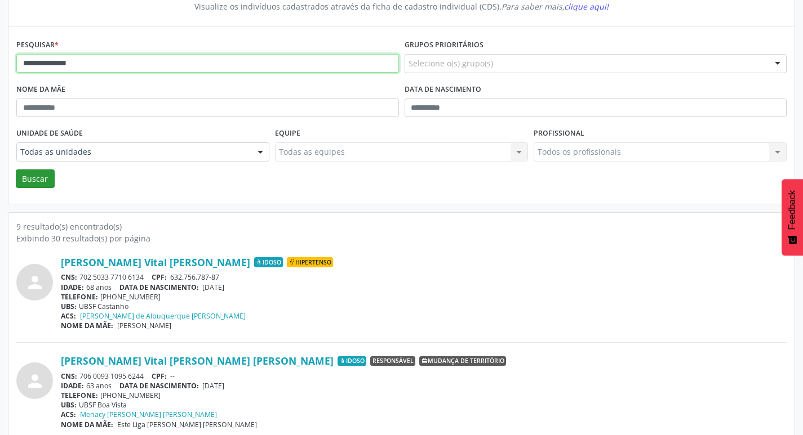 This screenshot has width=803, height=435. What do you see at coordinates (443, 90) in the screenshot?
I see `label: Data de nascimento` at bounding box center [443, 90].